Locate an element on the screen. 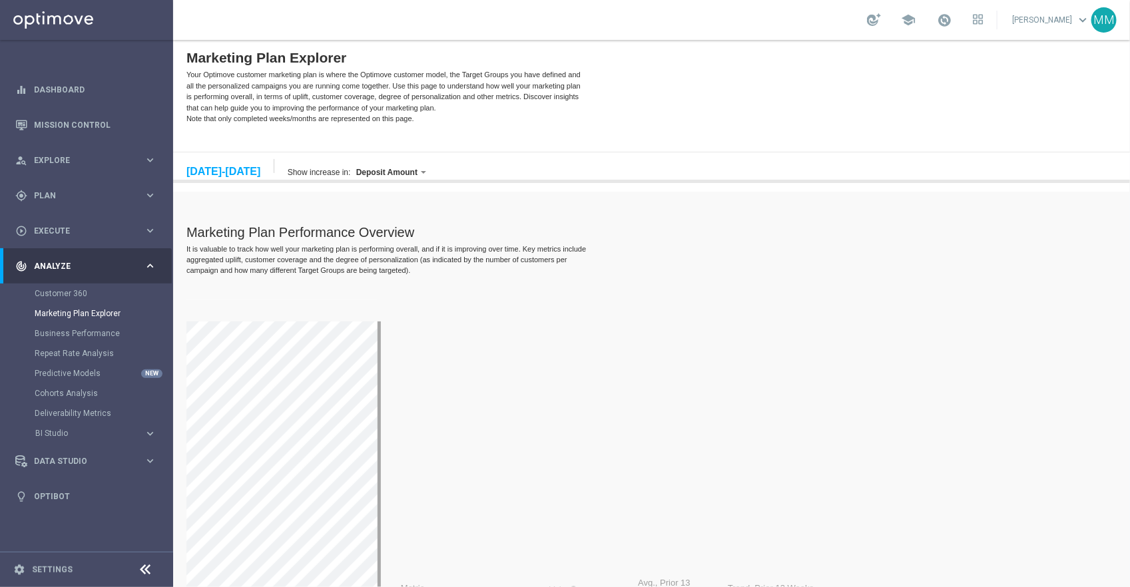 The height and width of the screenshot is (587, 1130). span: Analyze is located at coordinates (89, 266).